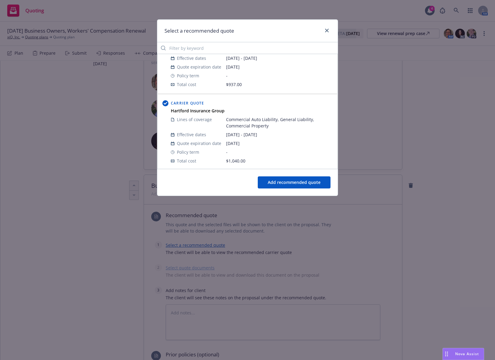 This screenshot has height=360, width=495. I want to click on span: Carrier Quote, so click(187, 103).